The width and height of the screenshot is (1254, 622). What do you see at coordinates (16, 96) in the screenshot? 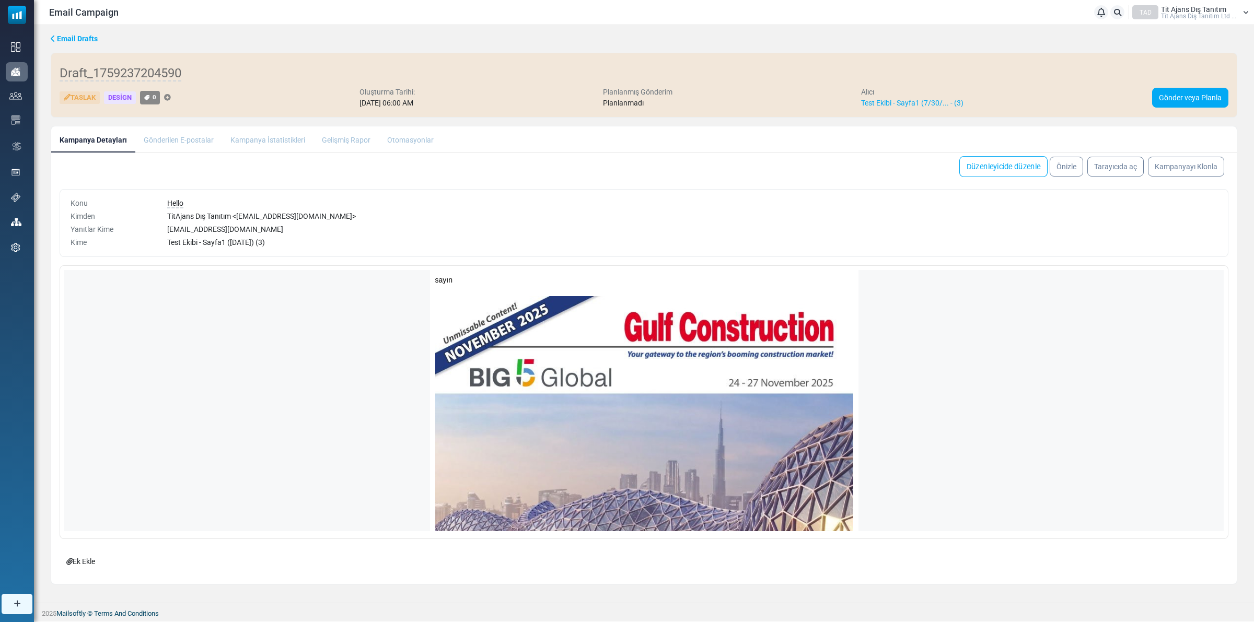
I see `img: contacts-icon.svg` at bounding box center [16, 96].